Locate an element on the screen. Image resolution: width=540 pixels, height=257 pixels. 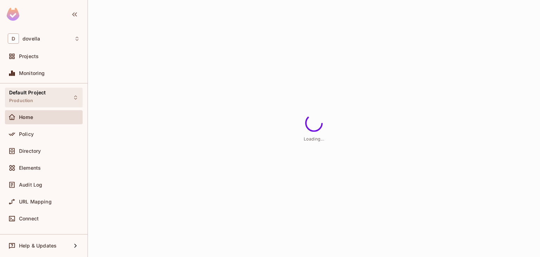
span: Home is located at coordinates (26, 117).